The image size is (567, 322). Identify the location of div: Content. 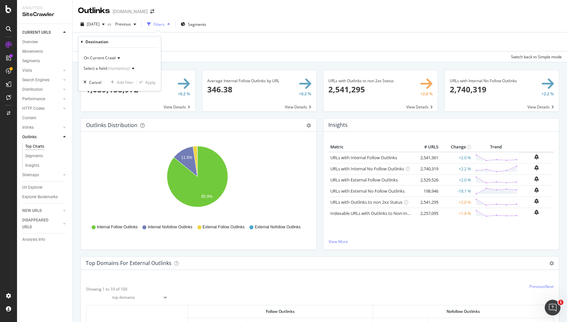
(29, 118).